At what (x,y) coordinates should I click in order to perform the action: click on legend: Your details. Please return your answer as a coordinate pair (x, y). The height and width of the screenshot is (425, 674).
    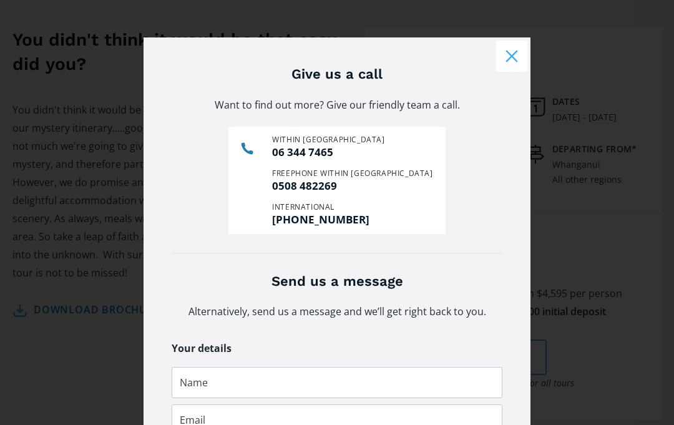
    Looking at the image, I should click on (202, 348).